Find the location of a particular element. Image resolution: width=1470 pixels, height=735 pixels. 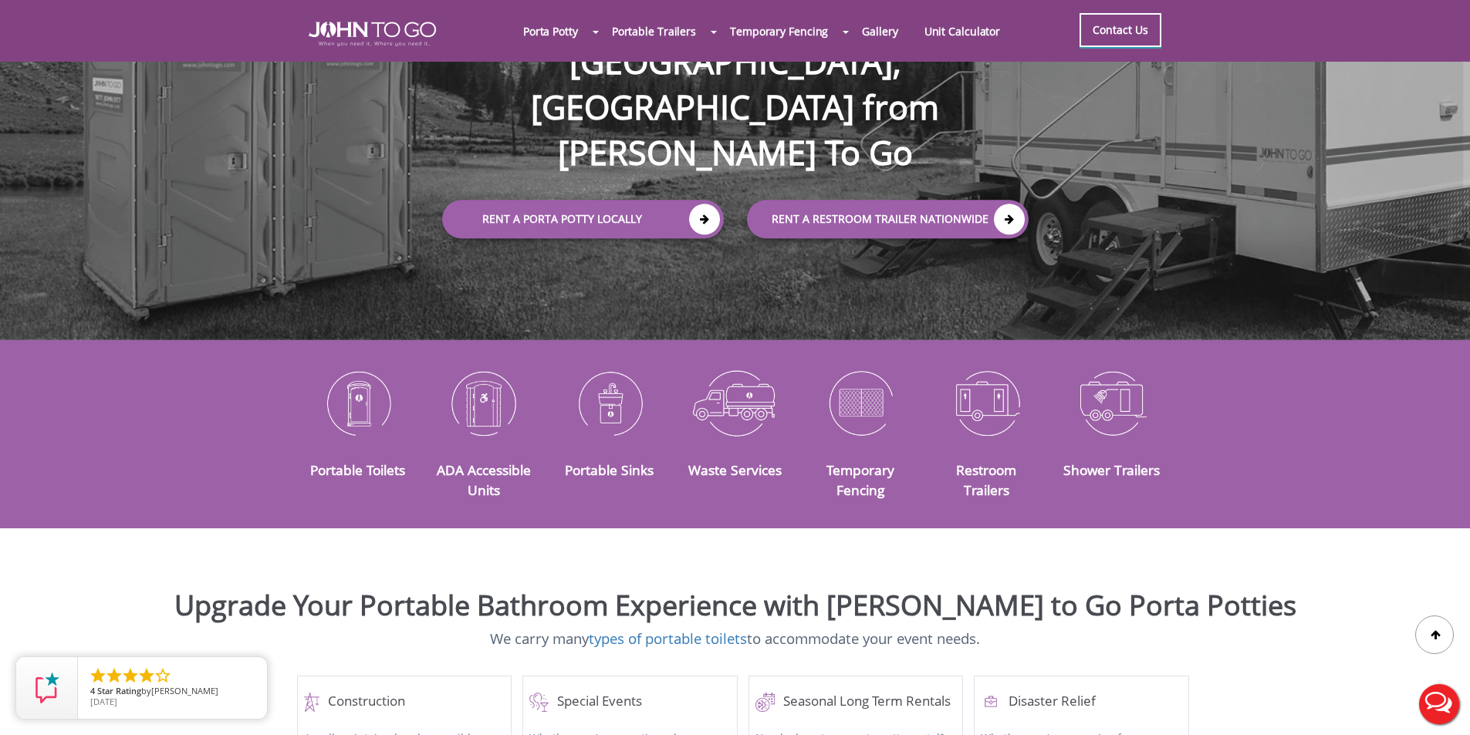

img: Shower-Trailers-icon_N.png is located at coordinates (1112, 403).